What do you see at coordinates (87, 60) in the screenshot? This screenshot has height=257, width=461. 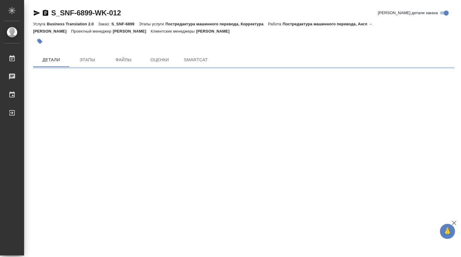 I see `span: Этапы` at bounding box center [87, 60].